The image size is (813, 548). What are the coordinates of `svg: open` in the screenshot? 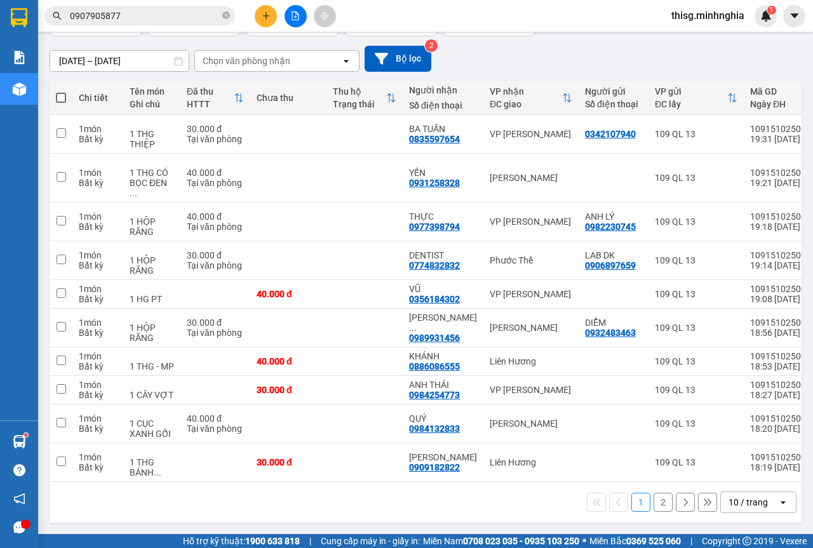 It's located at (346, 61).